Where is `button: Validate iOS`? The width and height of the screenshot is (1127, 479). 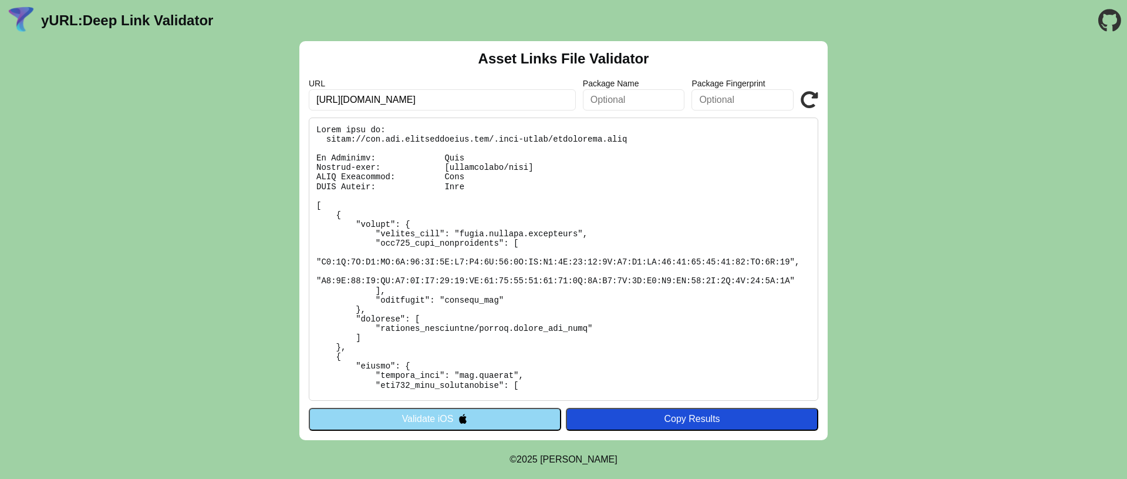
button: Validate iOS is located at coordinates (435, 419).